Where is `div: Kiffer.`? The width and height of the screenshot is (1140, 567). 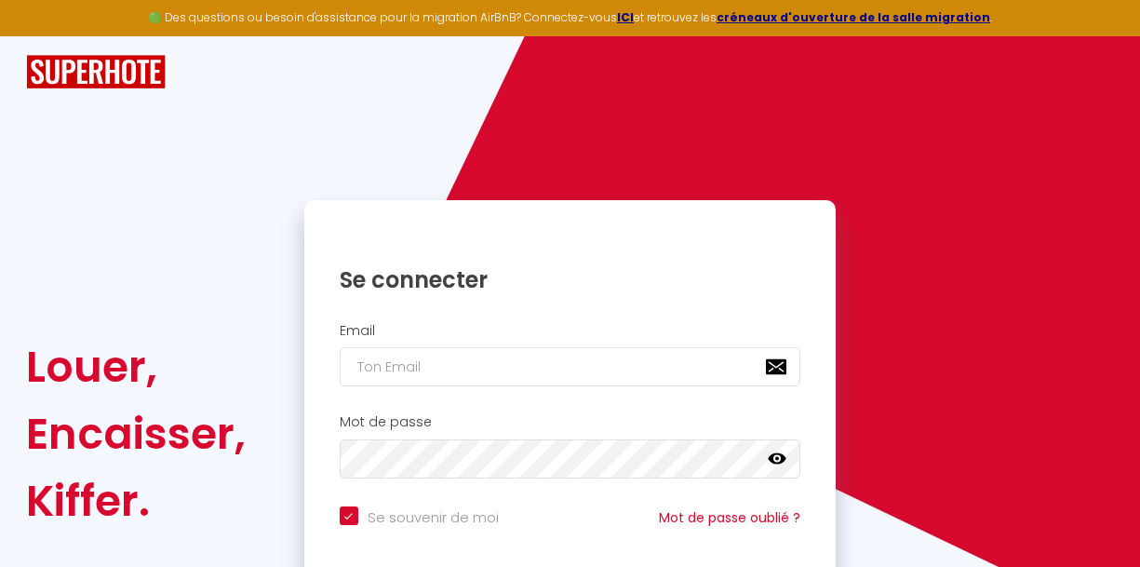 div: Kiffer. is located at coordinates (136, 501).